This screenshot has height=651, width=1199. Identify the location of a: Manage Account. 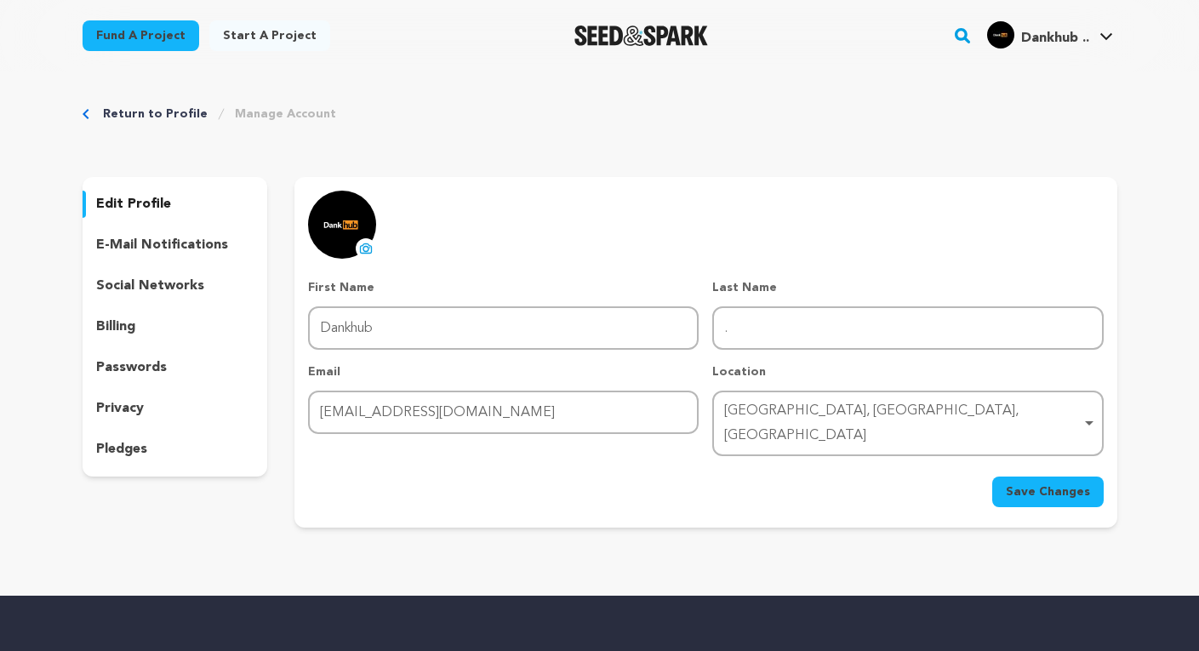
(285, 114).